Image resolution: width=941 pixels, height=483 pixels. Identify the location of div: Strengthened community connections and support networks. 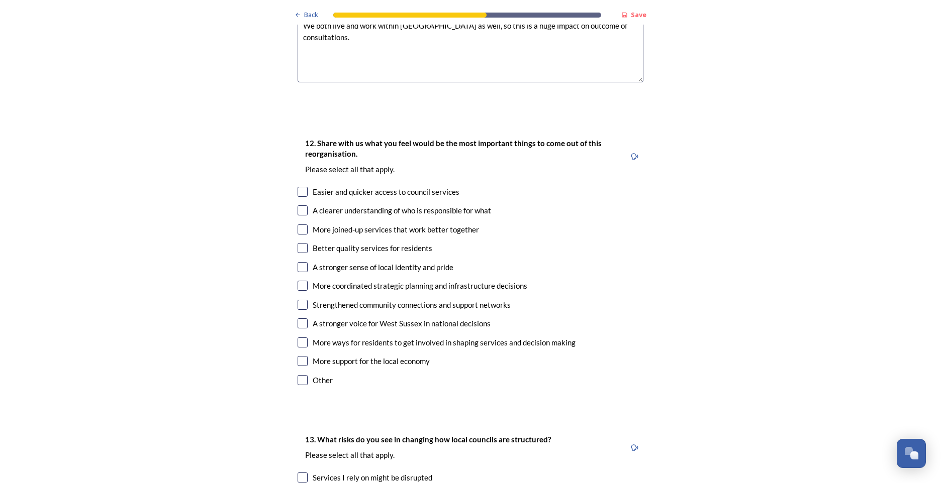
(411, 305).